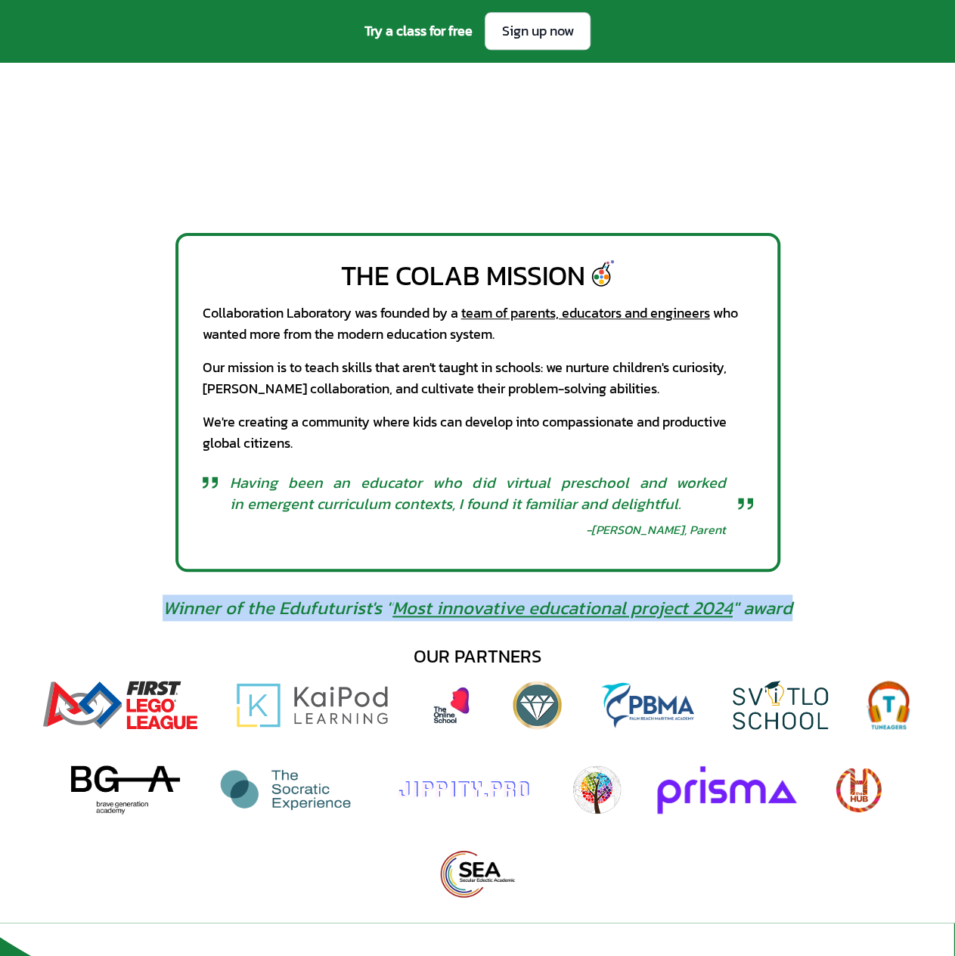 The width and height of the screenshot is (955, 956). Describe the element at coordinates (478, 493) in the screenshot. I see `span: Having been an educator who did virtual preschool and worked in emergent curriculum contexts, I f...` at that location.